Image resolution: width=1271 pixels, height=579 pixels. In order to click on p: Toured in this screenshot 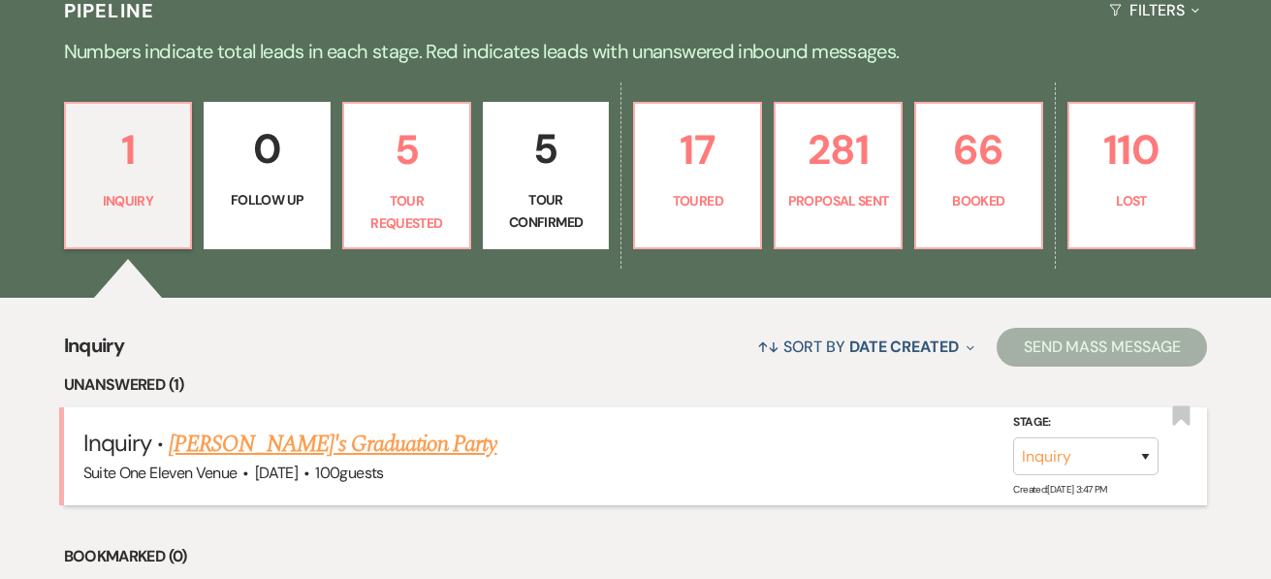, I will do `click(697, 201)`.